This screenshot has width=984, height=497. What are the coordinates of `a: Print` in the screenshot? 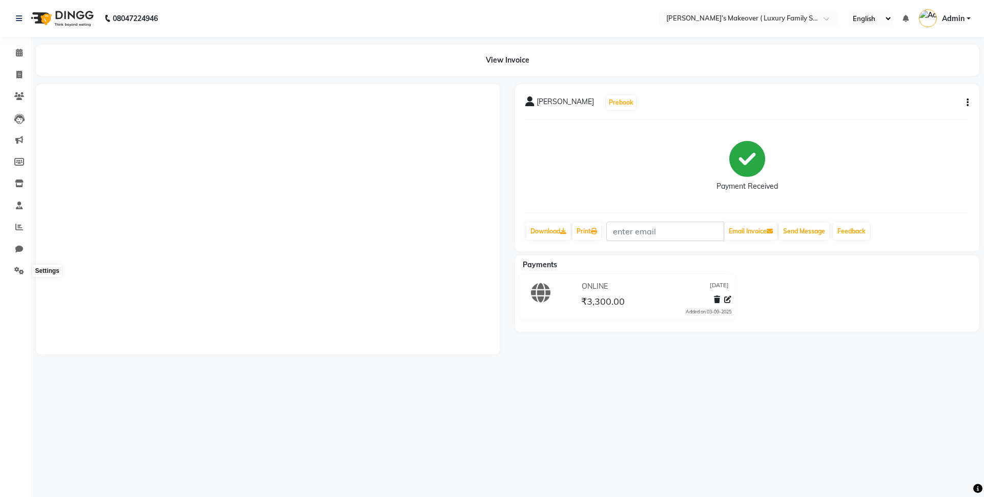 It's located at (587, 231).